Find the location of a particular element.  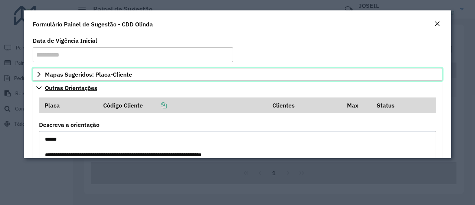

th: Código Cliente is located at coordinates (183, 105).